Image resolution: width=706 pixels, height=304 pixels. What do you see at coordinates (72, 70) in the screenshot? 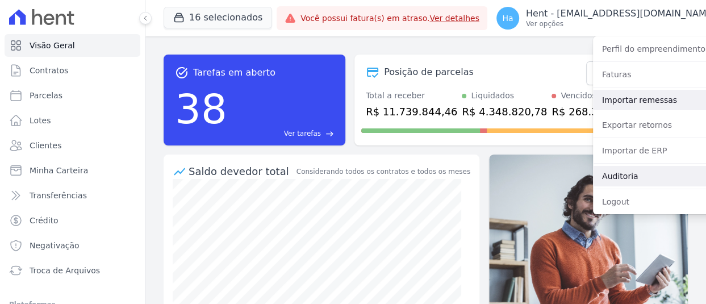
I see `a: Contratos` at bounding box center [72, 70].